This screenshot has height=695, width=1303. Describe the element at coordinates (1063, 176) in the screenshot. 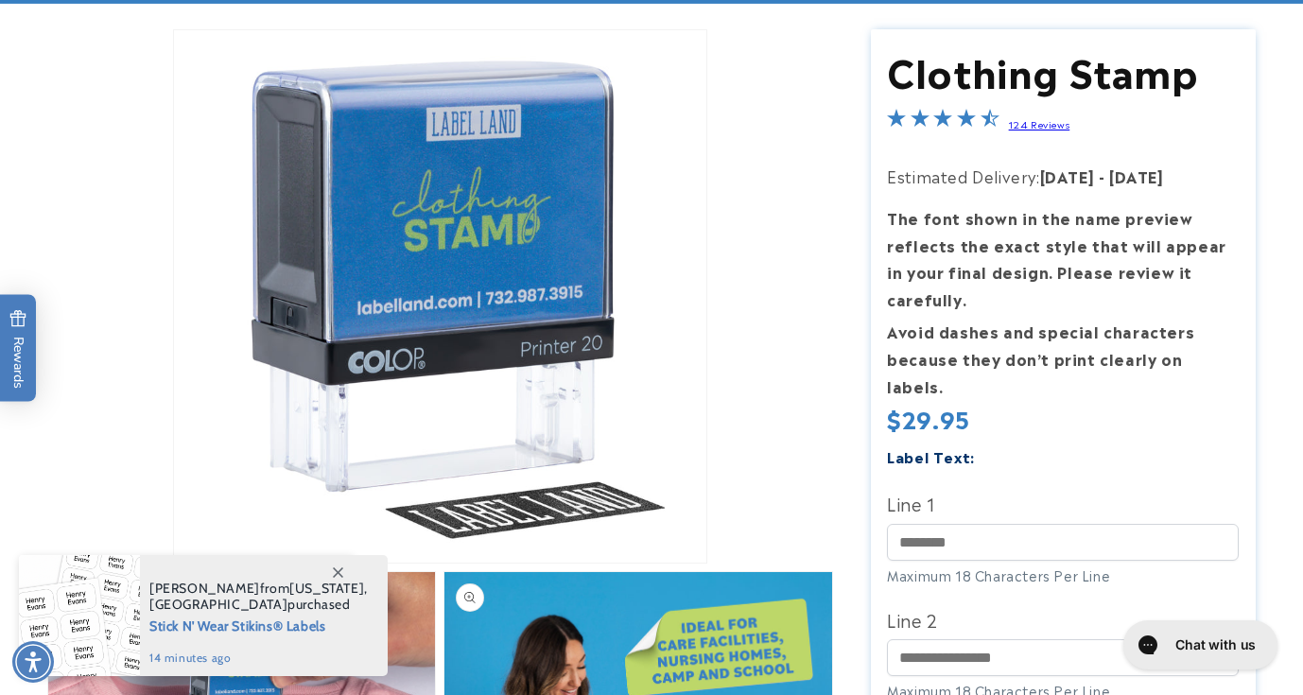

I see `p: Estimated Delivery:` at that location.